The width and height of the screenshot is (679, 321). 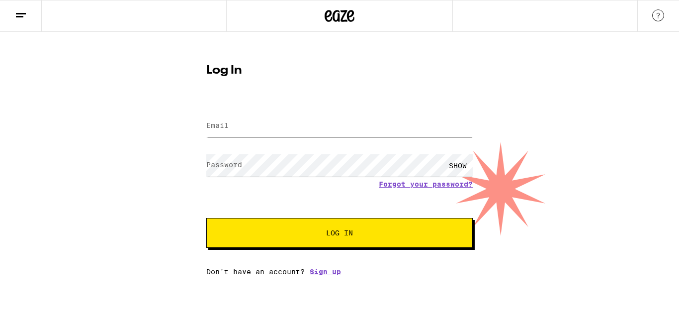 What do you see at coordinates (340, 233) in the screenshot?
I see `button: Log In` at bounding box center [340, 233].